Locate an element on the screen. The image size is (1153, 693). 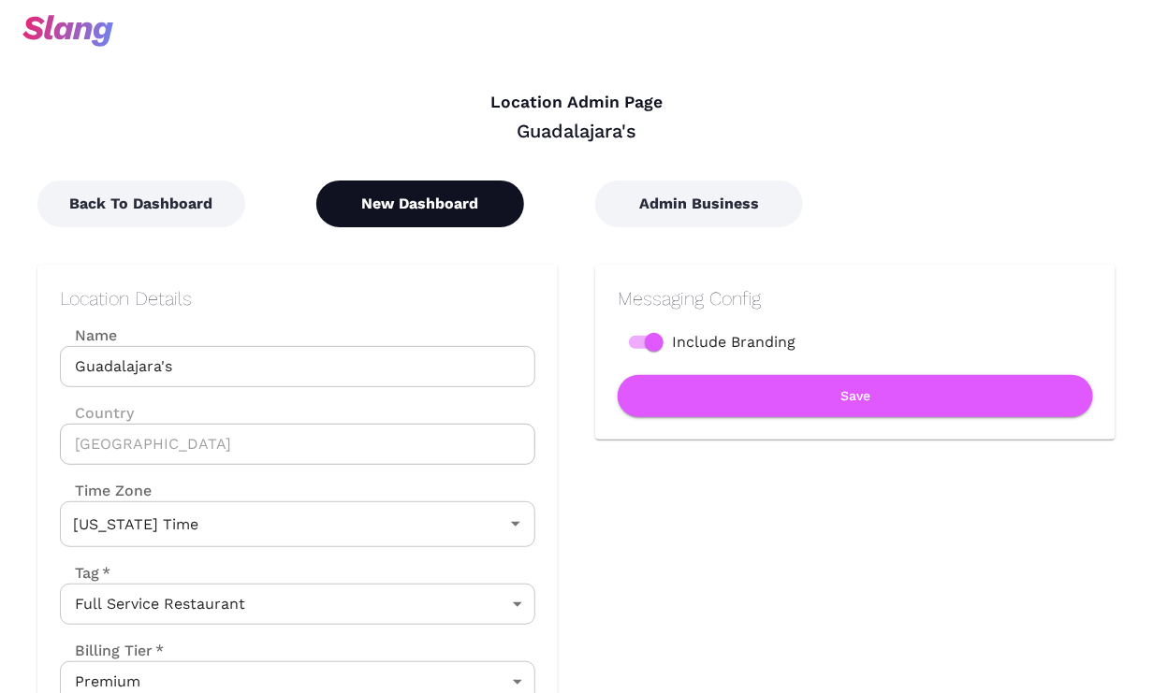
h4: Location Admin Page is located at coordinates (577, 103).